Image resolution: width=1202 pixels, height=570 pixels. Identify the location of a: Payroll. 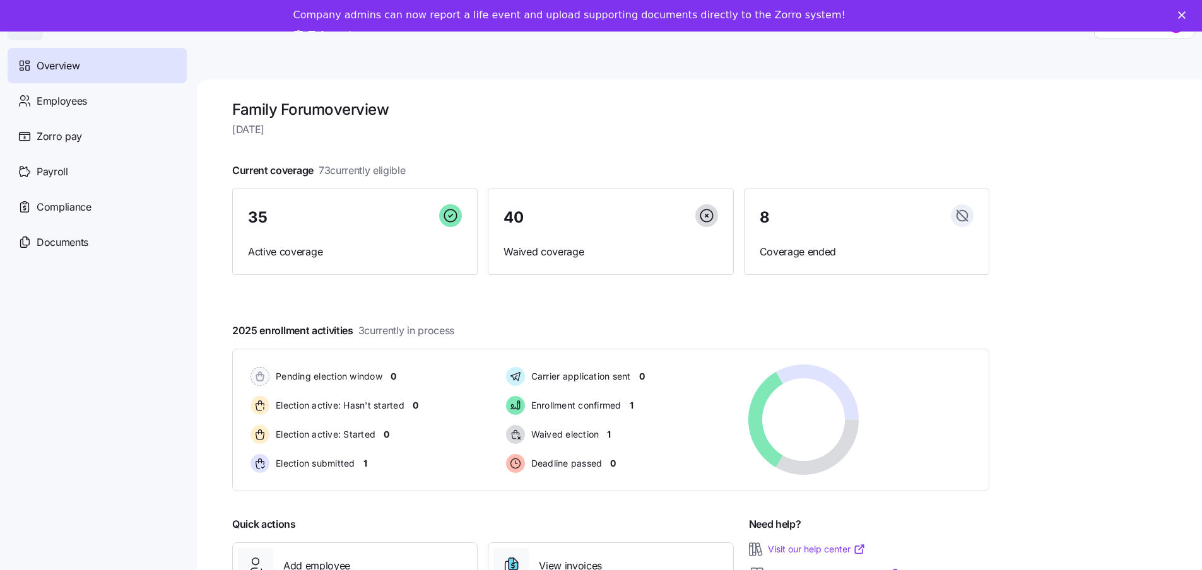
(97, 172).